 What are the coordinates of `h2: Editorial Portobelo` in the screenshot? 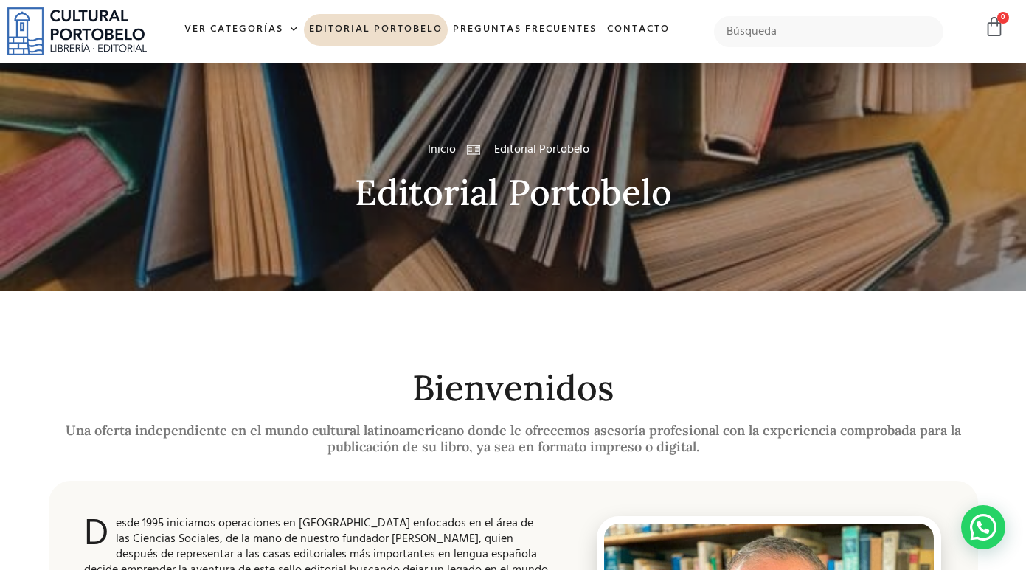 It's located at (513, 193).